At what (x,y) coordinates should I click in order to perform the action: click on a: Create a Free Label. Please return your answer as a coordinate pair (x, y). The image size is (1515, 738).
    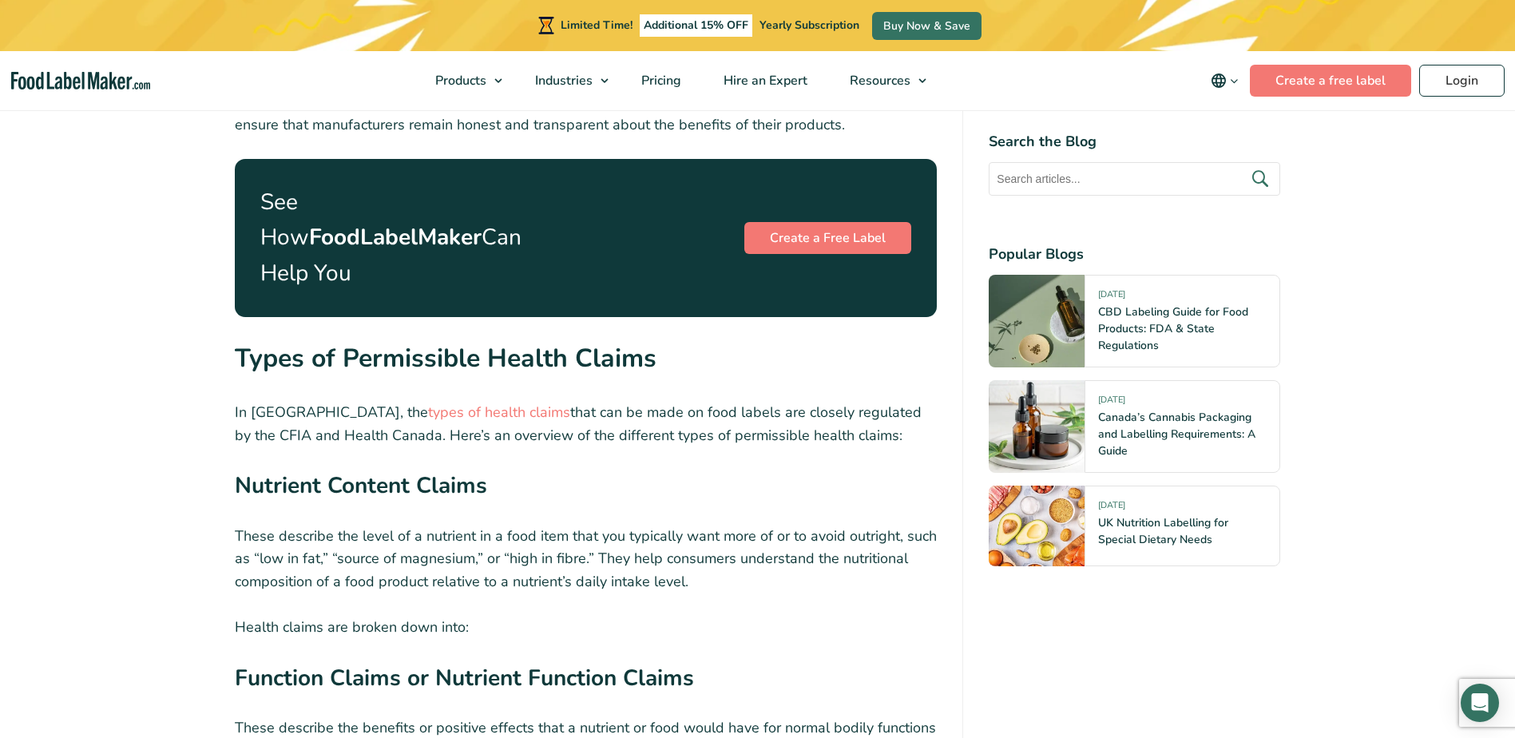
    Looking at the image, I should click on (828, 238).